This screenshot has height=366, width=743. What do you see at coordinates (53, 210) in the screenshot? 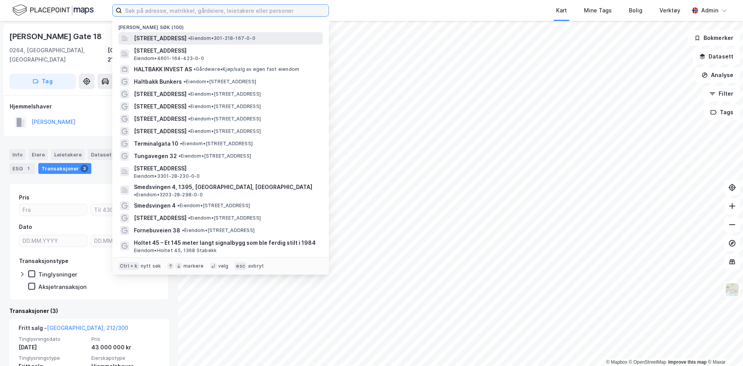
I see `input: Fra` at bounding box center [53, 210].